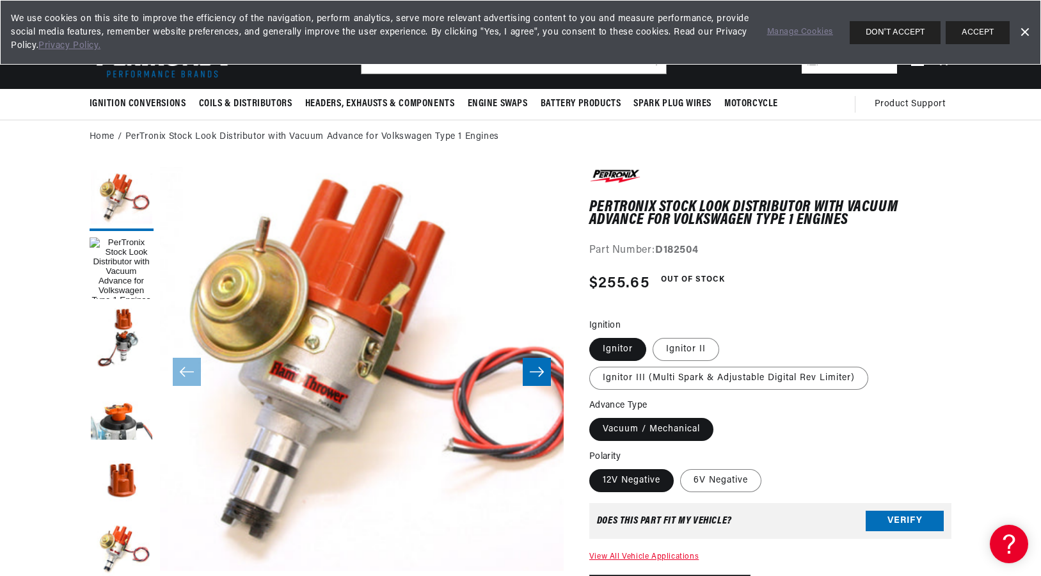 Image resolution: width=1041 pixels, height=576 pixels. Describe the element at coordinates (581, 104) in the screenshot. I see `span: Battery Products` at that location.